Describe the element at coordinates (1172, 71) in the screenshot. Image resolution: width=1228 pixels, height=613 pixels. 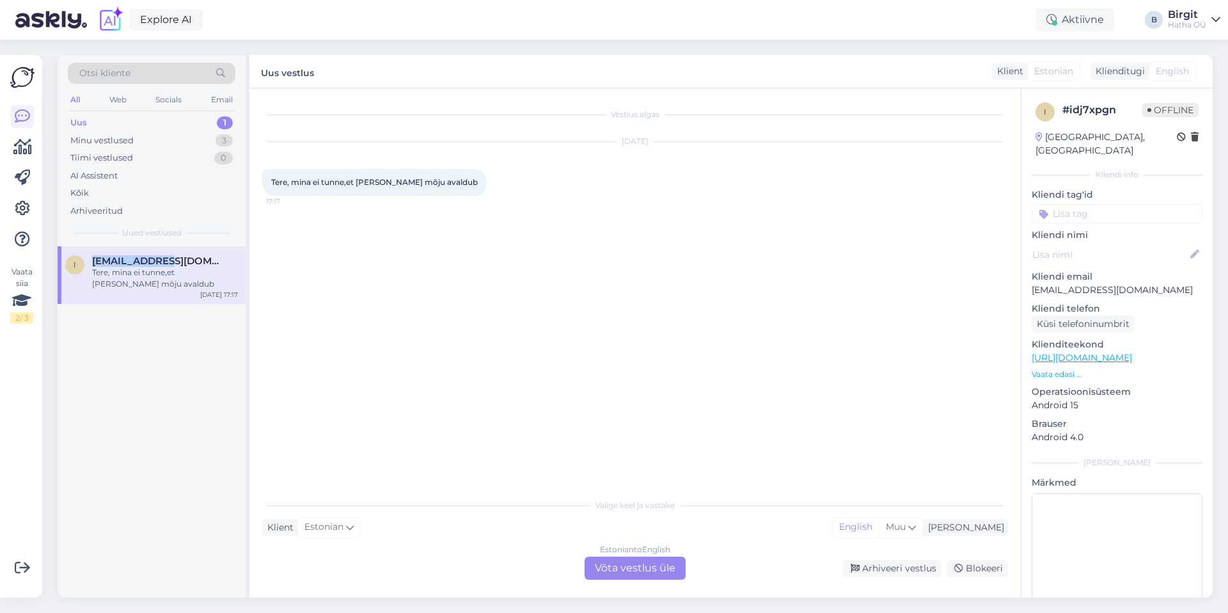
I see `span: English` at that location.